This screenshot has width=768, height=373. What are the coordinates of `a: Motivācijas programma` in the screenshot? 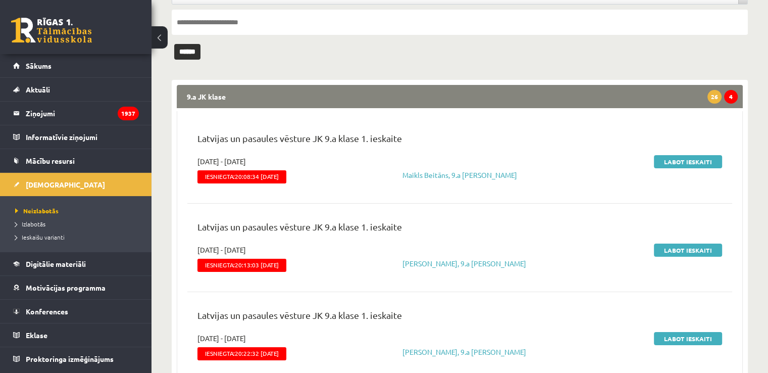 It's located at (76, 287).